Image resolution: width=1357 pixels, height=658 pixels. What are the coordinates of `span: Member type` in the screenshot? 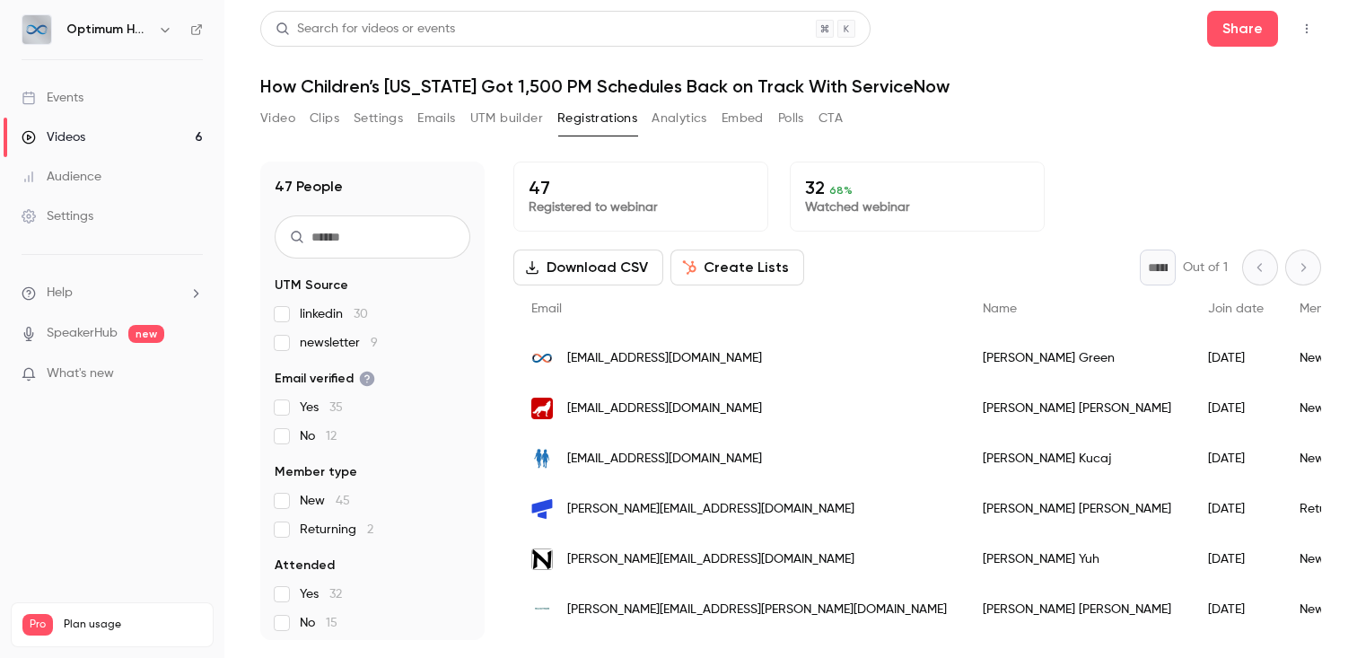 It's located at (316, 472).